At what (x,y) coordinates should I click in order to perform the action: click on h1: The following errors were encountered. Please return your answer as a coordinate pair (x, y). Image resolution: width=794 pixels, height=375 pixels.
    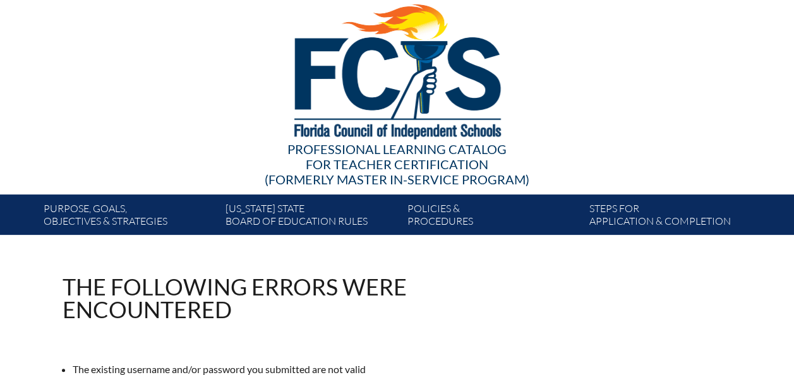
    Looking at the image, I should click on (285, 298).